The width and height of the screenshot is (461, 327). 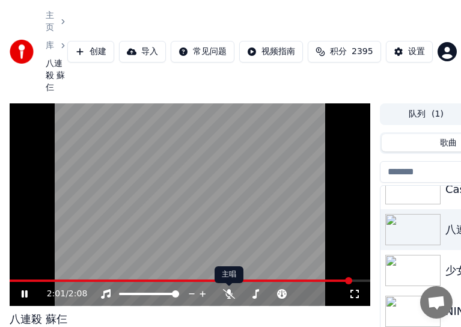 What do you see at coordinates (142, 52) in the screenshot?
I see `button: 导入` at bounding box center [142, 52].